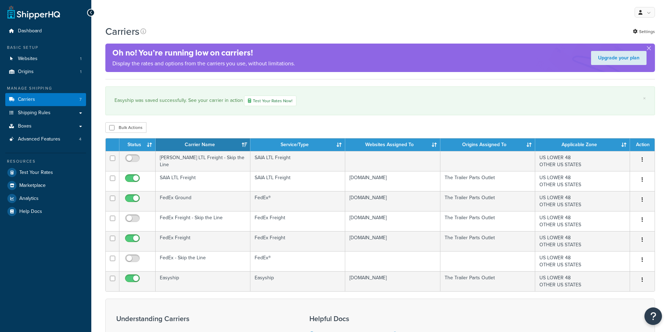  What do you see at coordinates (203, 145) in the screenshot?
I see `th: Carrier Name: activate to sort column ascending` at bounding box center [203, 145].